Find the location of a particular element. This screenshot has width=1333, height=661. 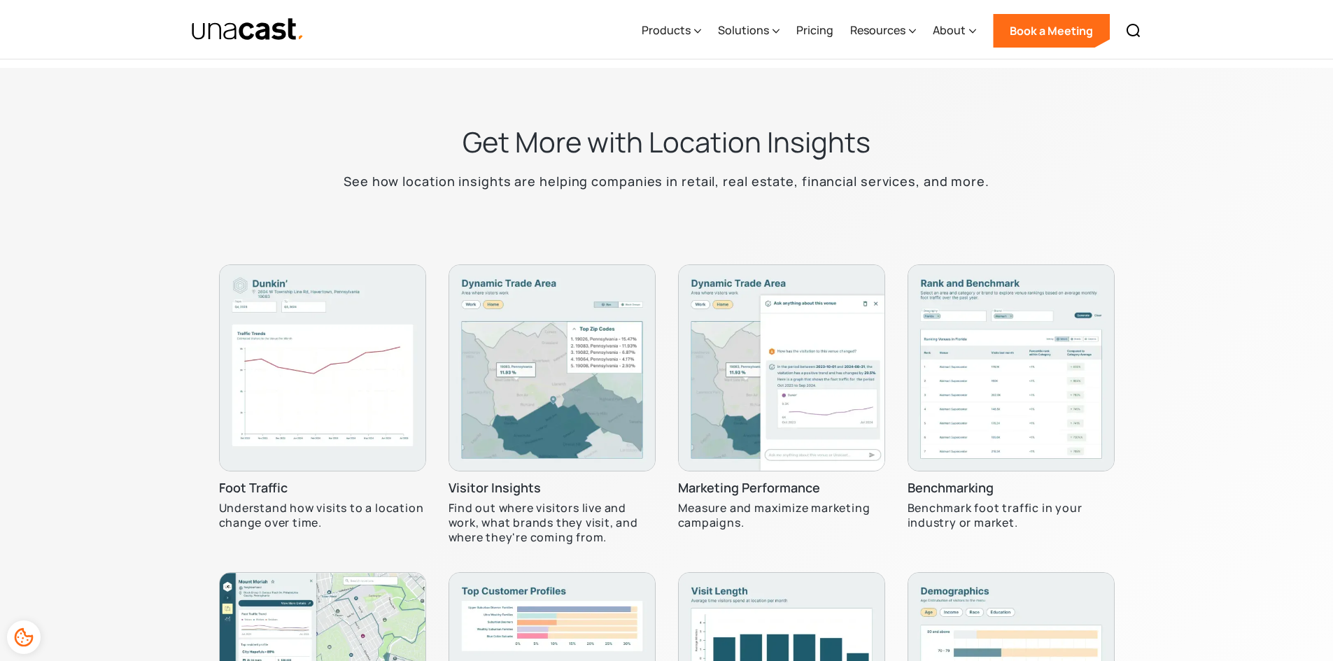

img: A Table showing benchmarking data of different Walmarts in Florida. is located at coordinates (1011, 368).